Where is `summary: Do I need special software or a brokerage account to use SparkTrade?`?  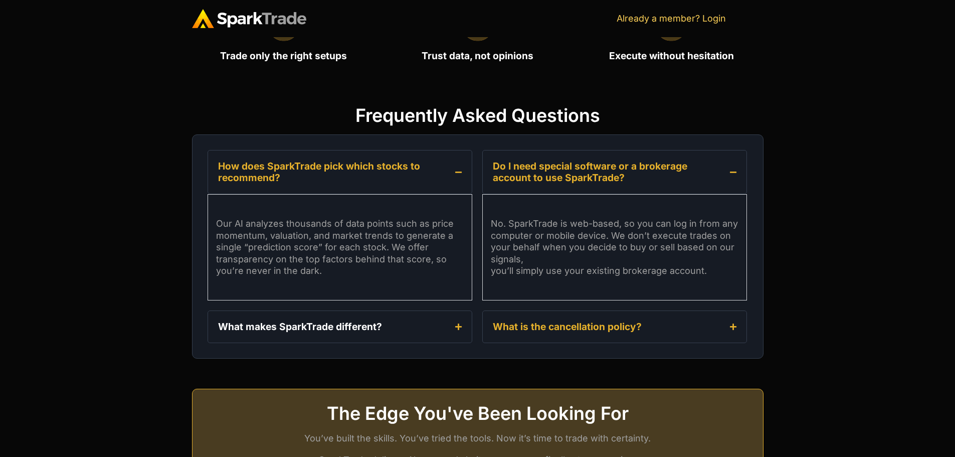 summary: Do I need special software or a brokerage account to use SparkTrade? is located at coordinates (615, 172).